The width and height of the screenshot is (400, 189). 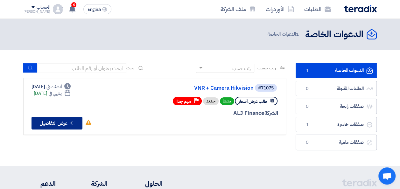 What do you see at coordinates (184, 101) in the screenshot?
I see `span: مهم جدا` at bounding box center [184, 101].